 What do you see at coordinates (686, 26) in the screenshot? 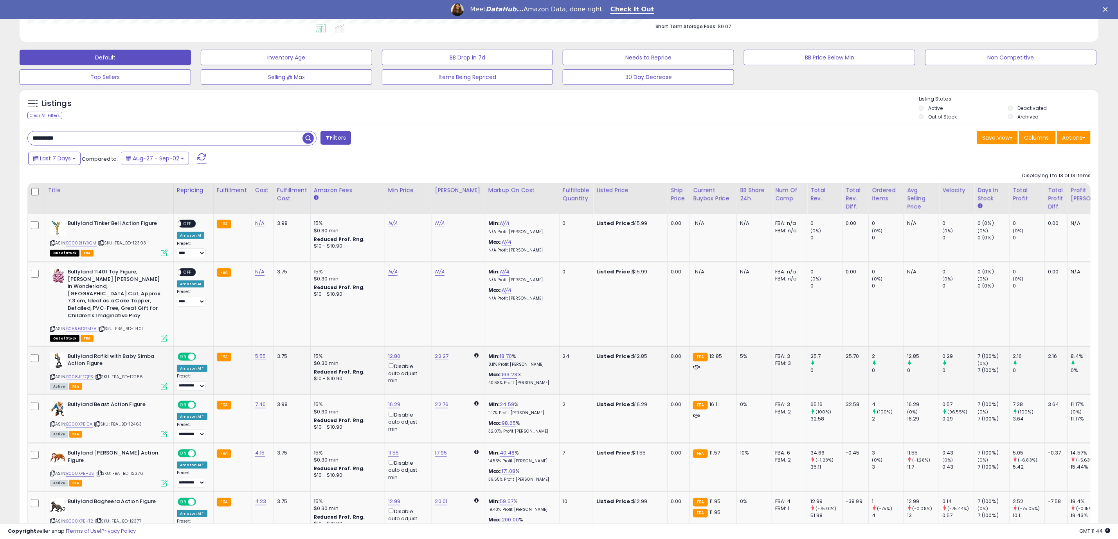
I see `b: Short Term Storage Fees:` at bounding box center [686, 26].